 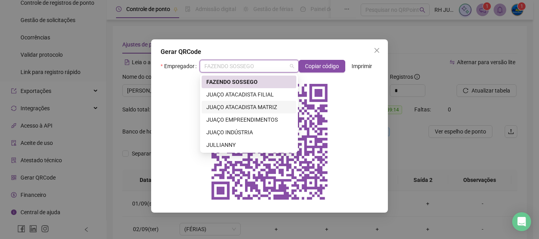 What do you see at coordinates (249, 133) in the screenshot?
I see `div: JUAÇO INDÚSTRIA` at bounding box center [249, 133].